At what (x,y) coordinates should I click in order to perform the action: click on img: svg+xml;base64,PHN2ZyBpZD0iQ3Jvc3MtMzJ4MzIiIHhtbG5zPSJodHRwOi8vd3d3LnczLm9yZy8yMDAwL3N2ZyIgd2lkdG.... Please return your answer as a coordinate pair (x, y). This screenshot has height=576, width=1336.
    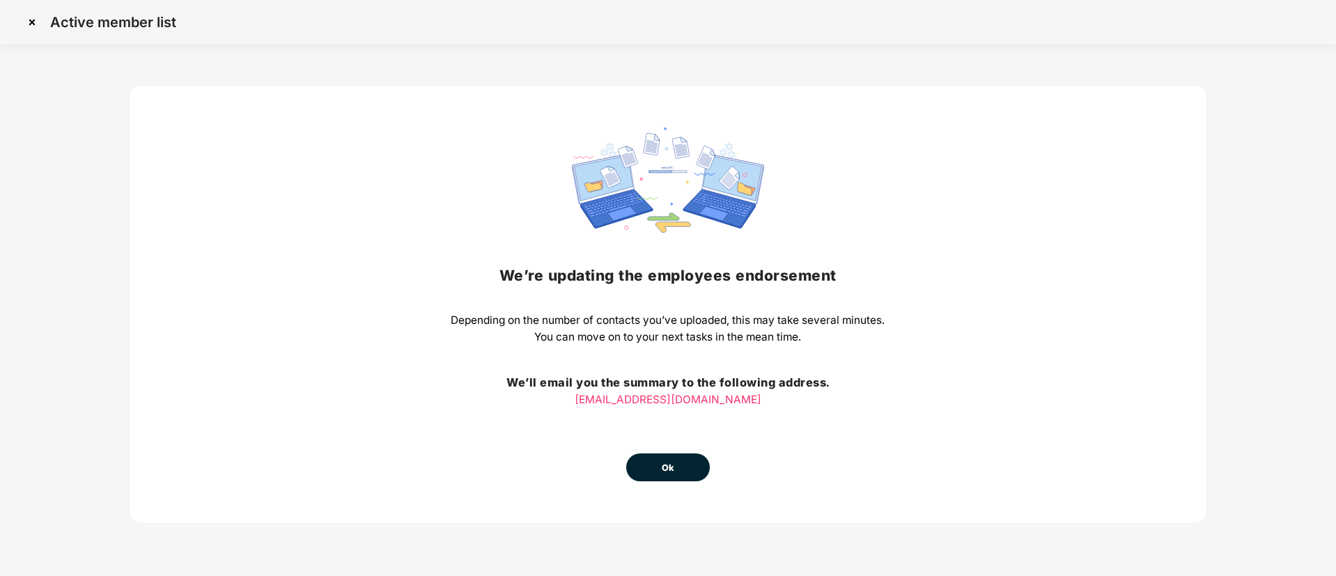
    Looking at the image, I should click on (32, 22).